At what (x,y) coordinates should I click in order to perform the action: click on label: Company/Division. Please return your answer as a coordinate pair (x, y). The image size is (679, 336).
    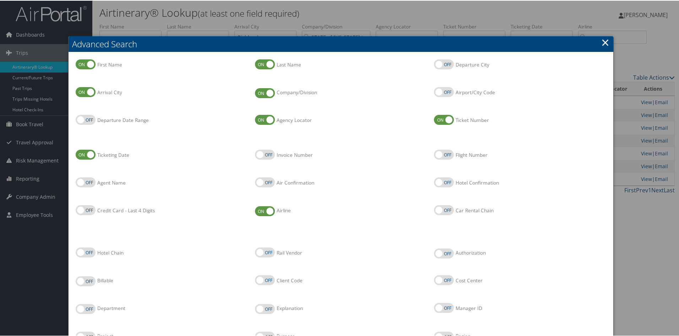
    Looking at the image, I should click on (265, 92).